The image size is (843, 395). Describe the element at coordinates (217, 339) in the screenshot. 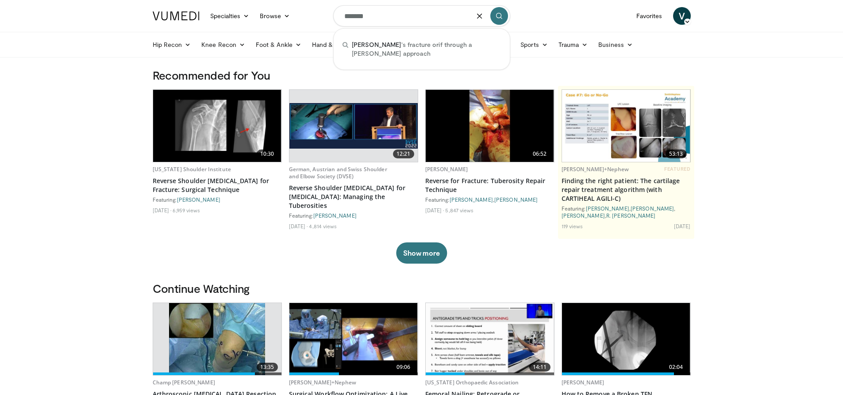

I see `img: 1004753_3.png.620x360_q85_upscale.jpg` at that location.